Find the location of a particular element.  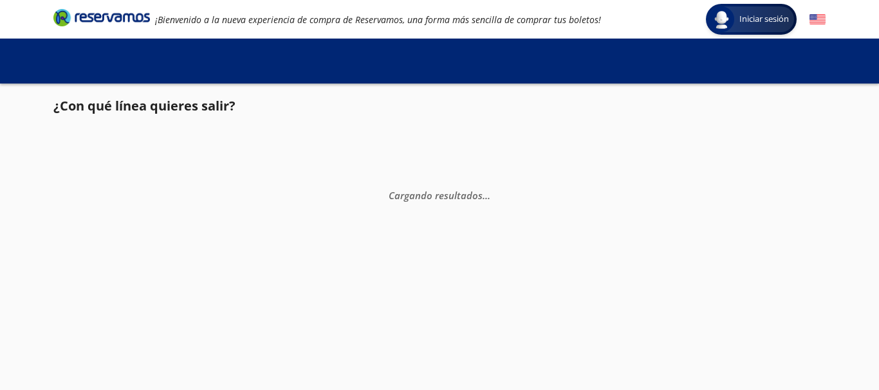

span: Iniciar sesión is located at coordinates (763, 19).